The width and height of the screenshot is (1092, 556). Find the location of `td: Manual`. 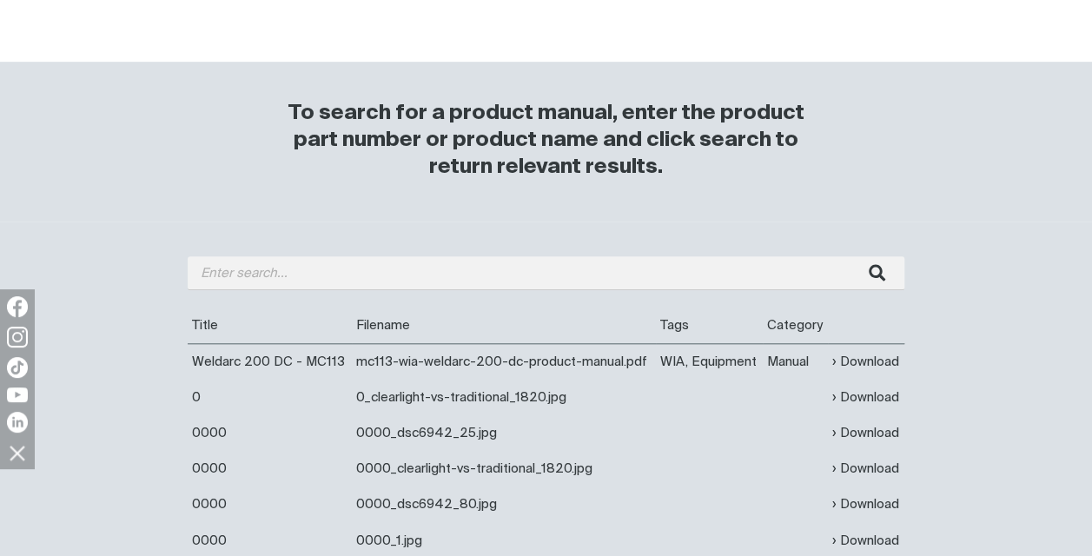

td: Manual is located at coordinates (795, 362).